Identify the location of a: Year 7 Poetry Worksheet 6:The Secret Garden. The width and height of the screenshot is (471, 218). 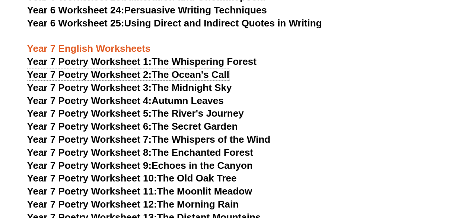
(132, 126).